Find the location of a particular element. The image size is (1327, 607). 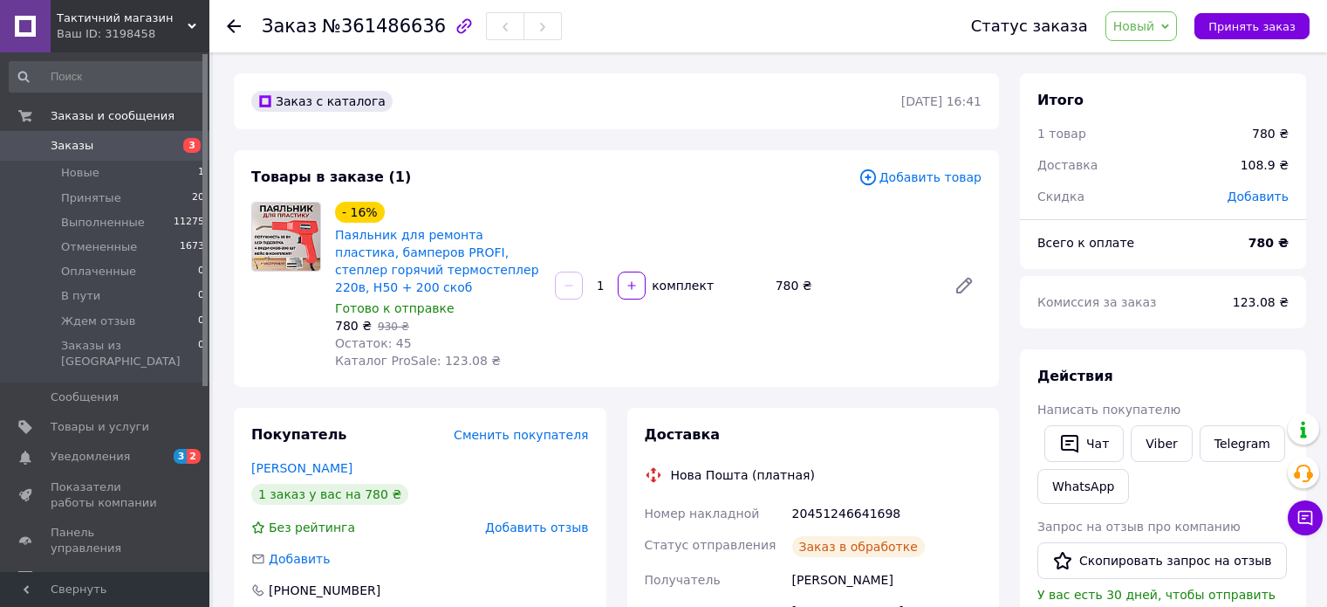

button: Скопировать запрос на отзыв is located at coordinates (1163, 560).